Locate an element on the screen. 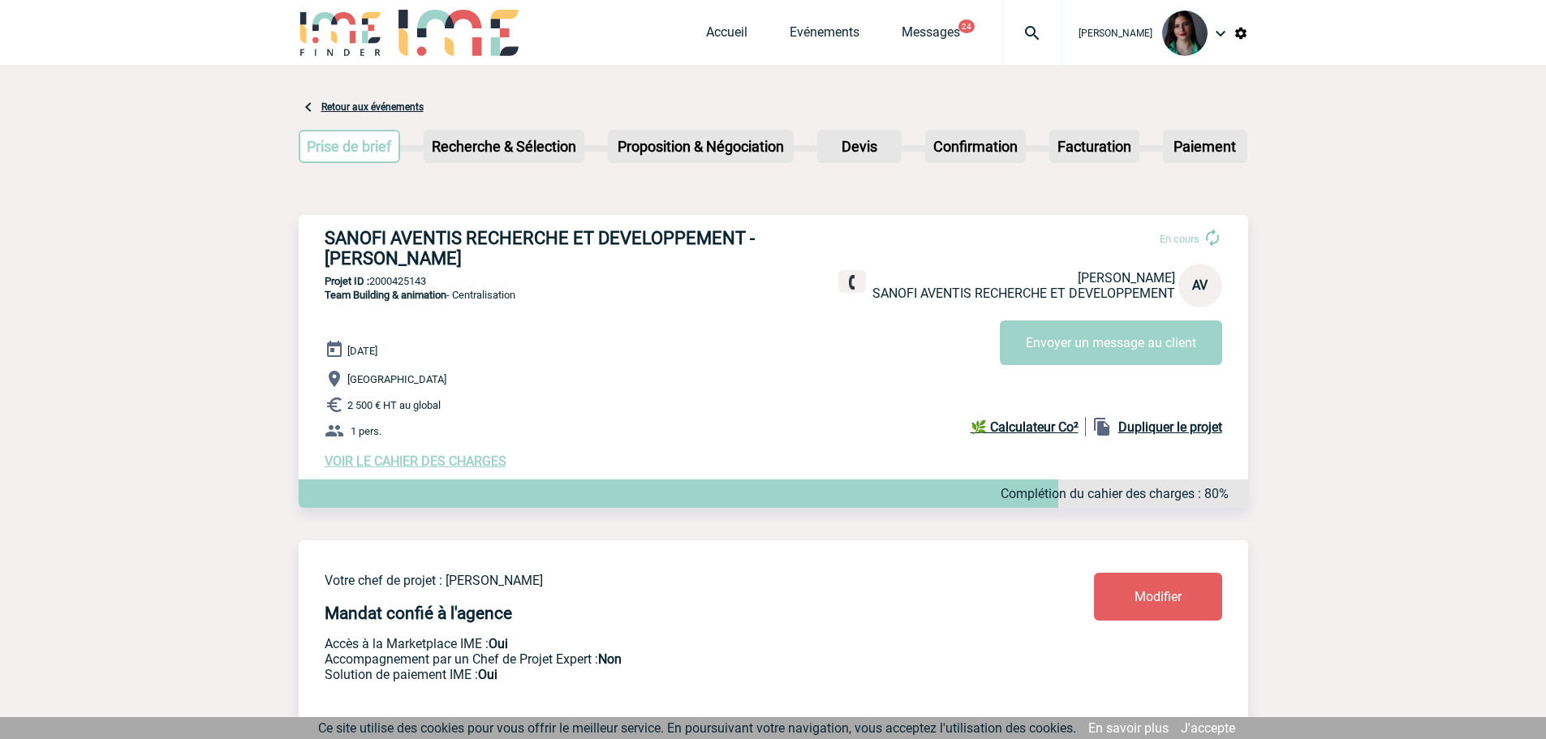 The width and height of the screenshot is (1546, 739). span: SANOFI AVENTIS RECHERCHE ET DEVELOPPEMENT is located at coordinates (1023, 293).